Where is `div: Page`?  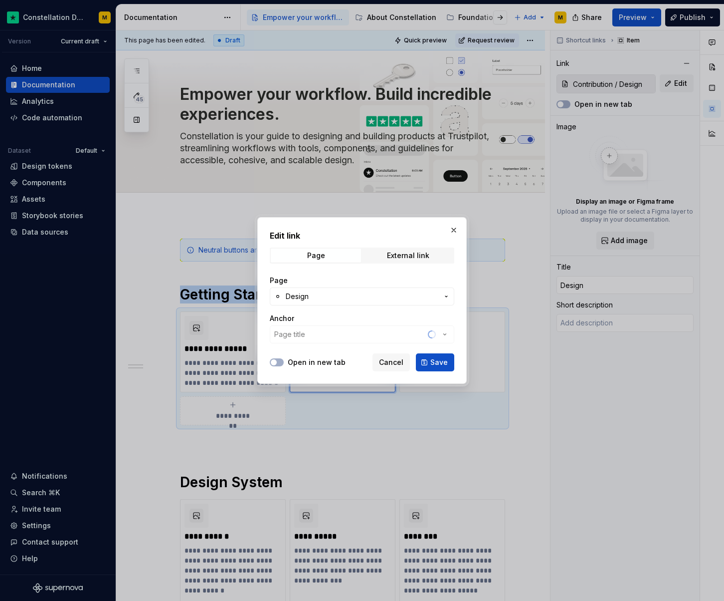 div: Page is located at coordinates (316, 255).